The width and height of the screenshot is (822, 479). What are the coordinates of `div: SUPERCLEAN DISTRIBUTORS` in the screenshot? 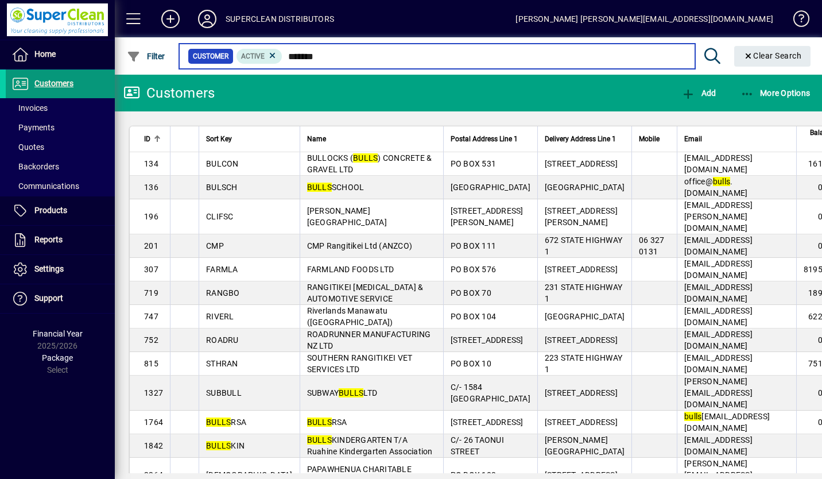 It's located at (280, 19).